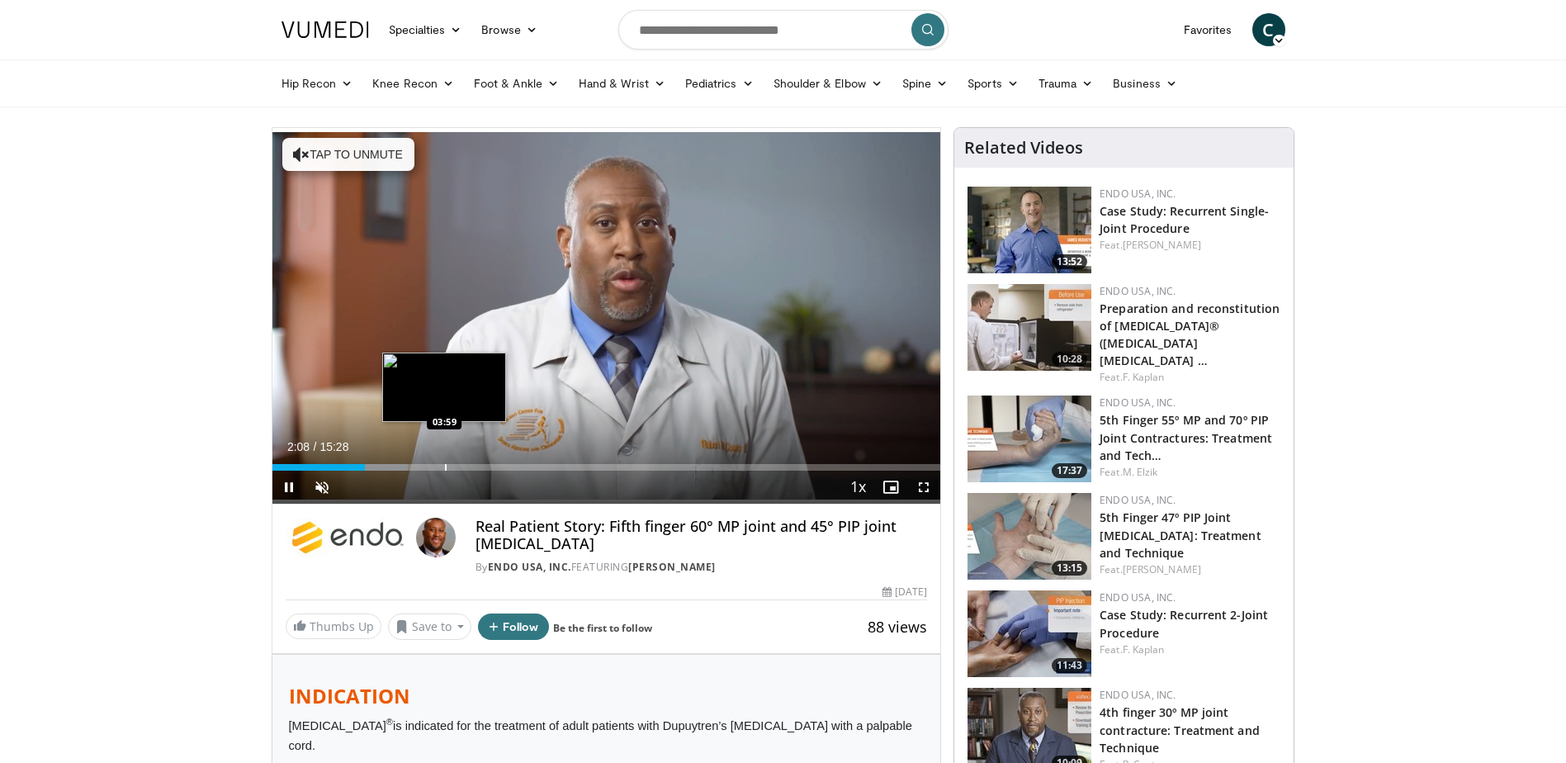 The image size is (1566, 763). What do you see at coordinates (513, 626) in the screenshot?
I see `button: Follow` at bounding box center [513, 626].